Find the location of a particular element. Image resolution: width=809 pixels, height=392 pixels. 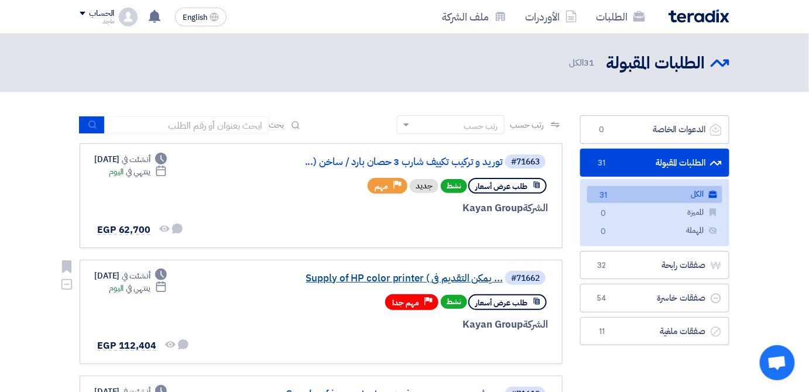

a: المهملة is located at coordinates (654, 231).